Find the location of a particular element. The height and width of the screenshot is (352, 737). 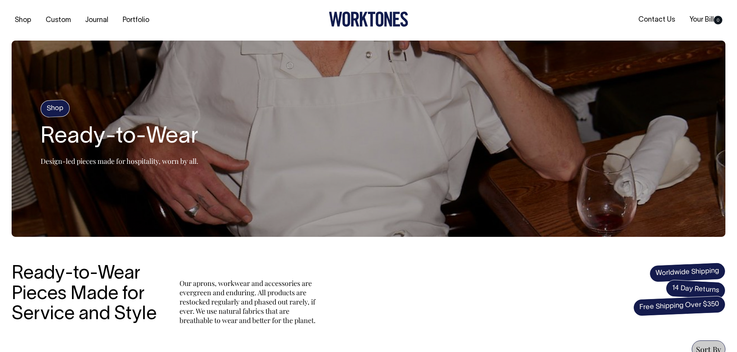

span: 14 Day Returns is located at coordinates (696, 290).